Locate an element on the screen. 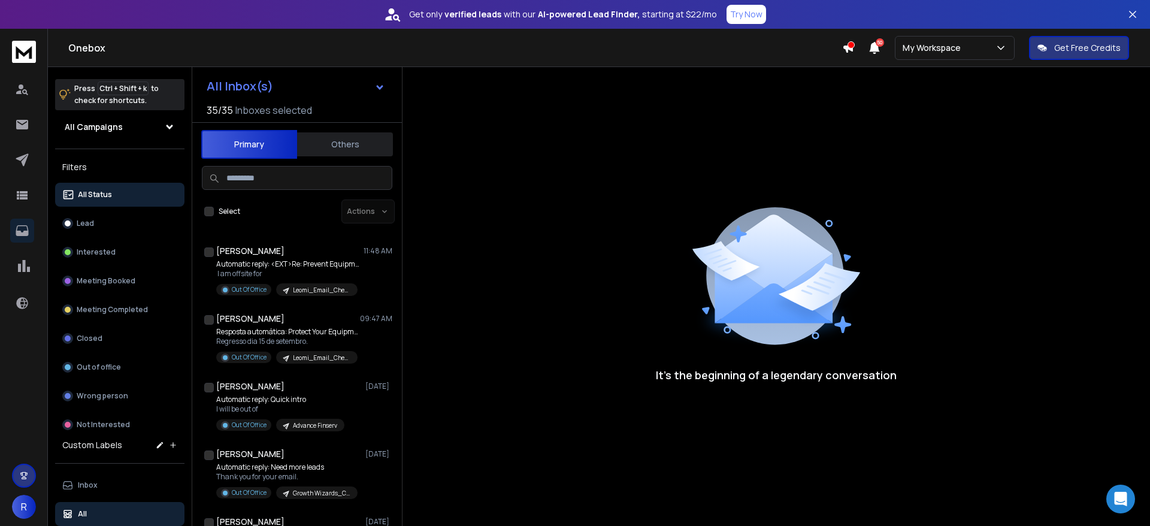 Image resolution: width=1150 pixels, height=526 pixels. button: Not Interested is located at coordinates (120, 425).